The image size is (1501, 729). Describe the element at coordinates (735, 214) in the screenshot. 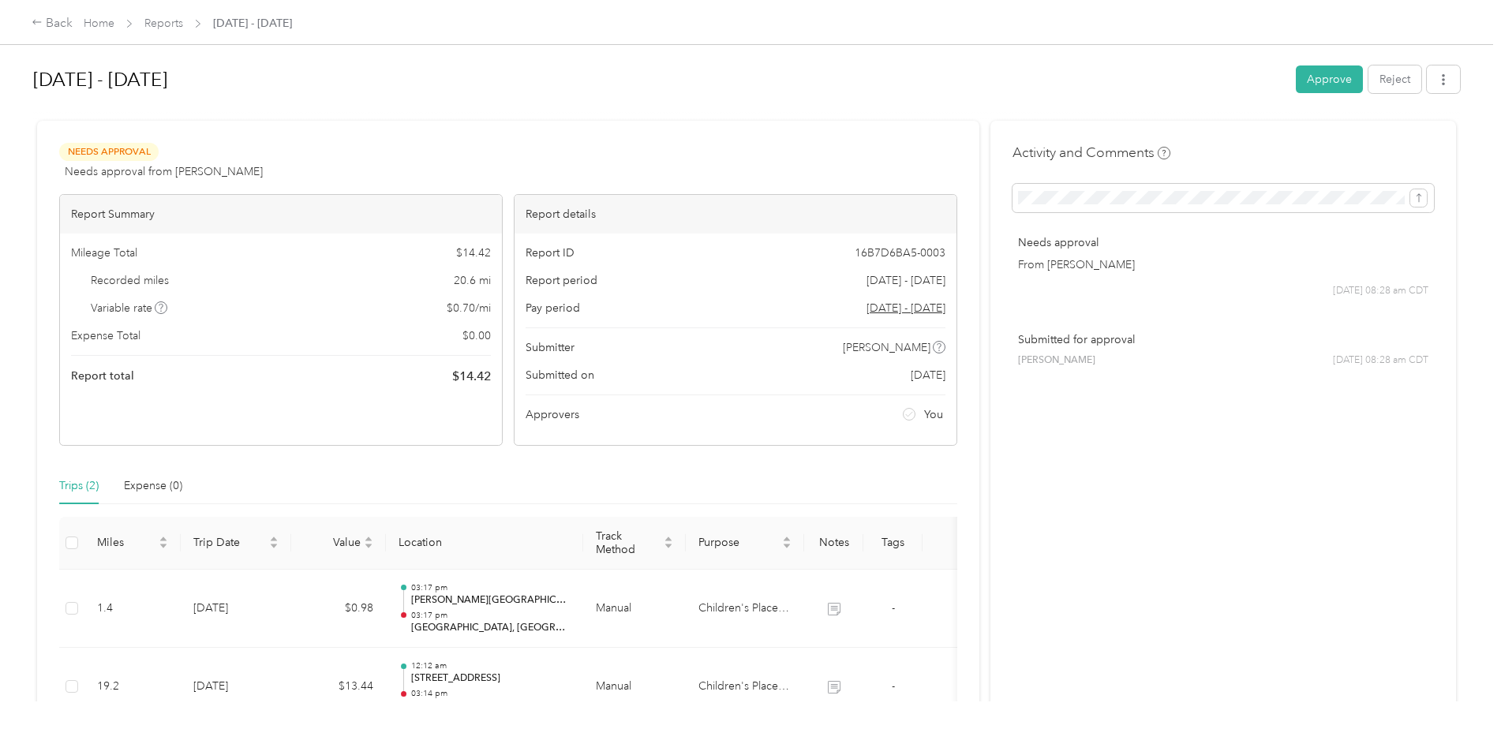

I see `div: Report details` at that location.